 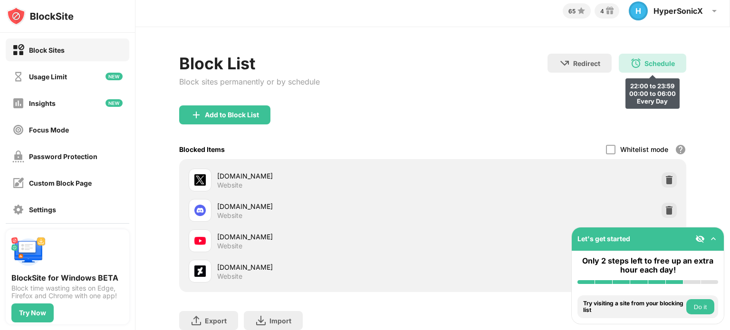 What do you see at coordinates (60, 183) in the screenshot?
I see `div: Custom Block Page` at bounding box center [60, 183].